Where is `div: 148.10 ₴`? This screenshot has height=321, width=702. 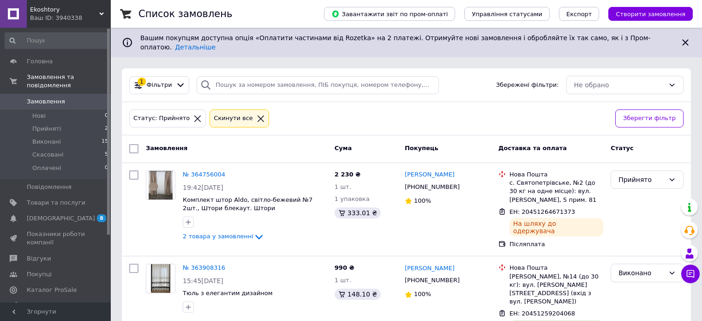 div: 148.10 ₴ is located at coordinates (357, 294).